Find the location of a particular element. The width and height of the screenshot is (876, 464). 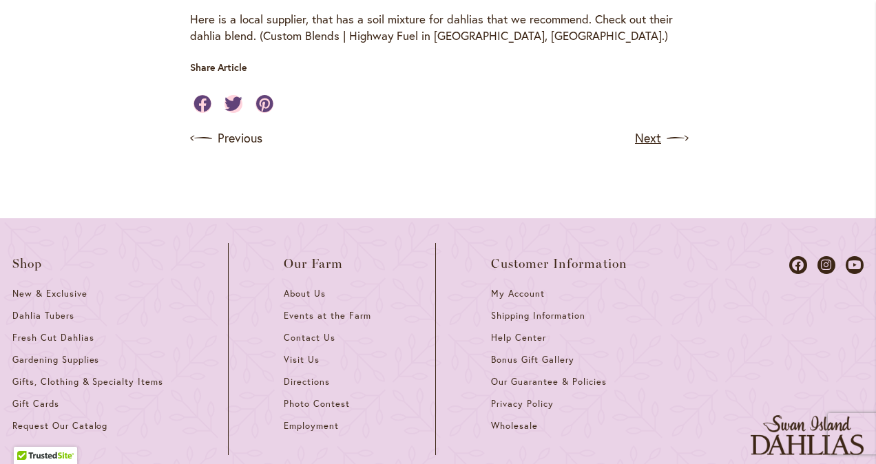

span: Visit Us is located at coordinates (302, 360).